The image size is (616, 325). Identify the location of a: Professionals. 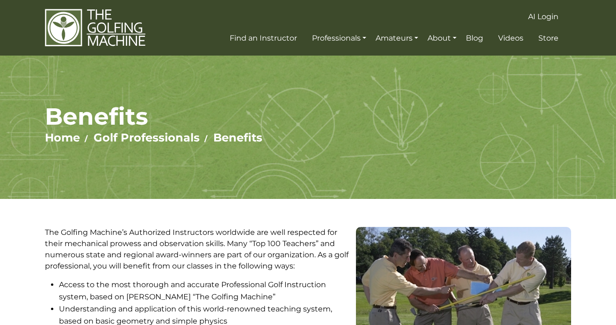
(339, 38).